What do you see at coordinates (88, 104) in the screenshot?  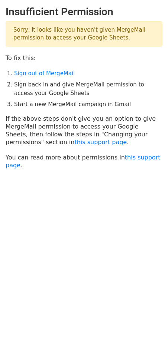 I see `li: Start a new MergeMail campaign in Gmail` at bounding box center [88, 104].